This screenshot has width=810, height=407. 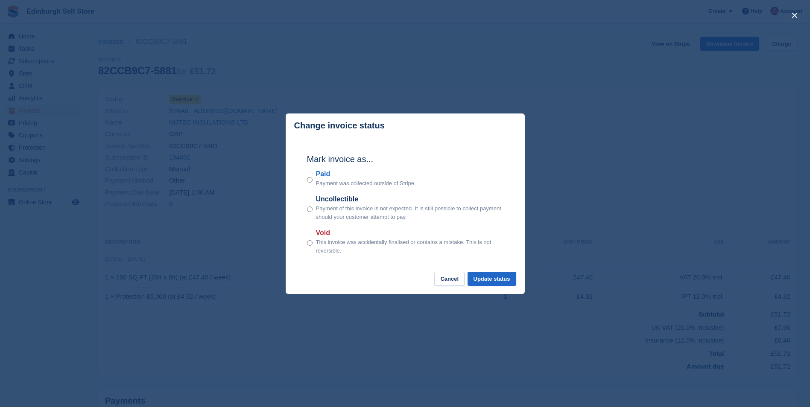 I want to click on label: Paid, so click(x=366, y=174).